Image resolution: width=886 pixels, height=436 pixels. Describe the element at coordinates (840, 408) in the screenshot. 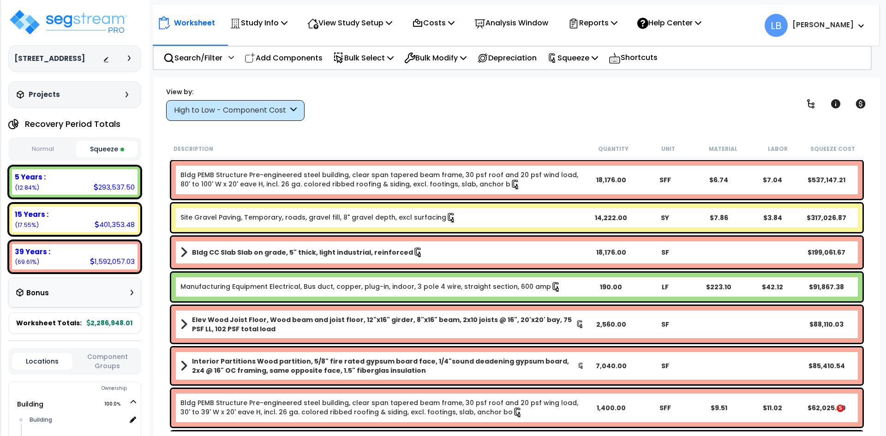

I see `span: 5` at that location.